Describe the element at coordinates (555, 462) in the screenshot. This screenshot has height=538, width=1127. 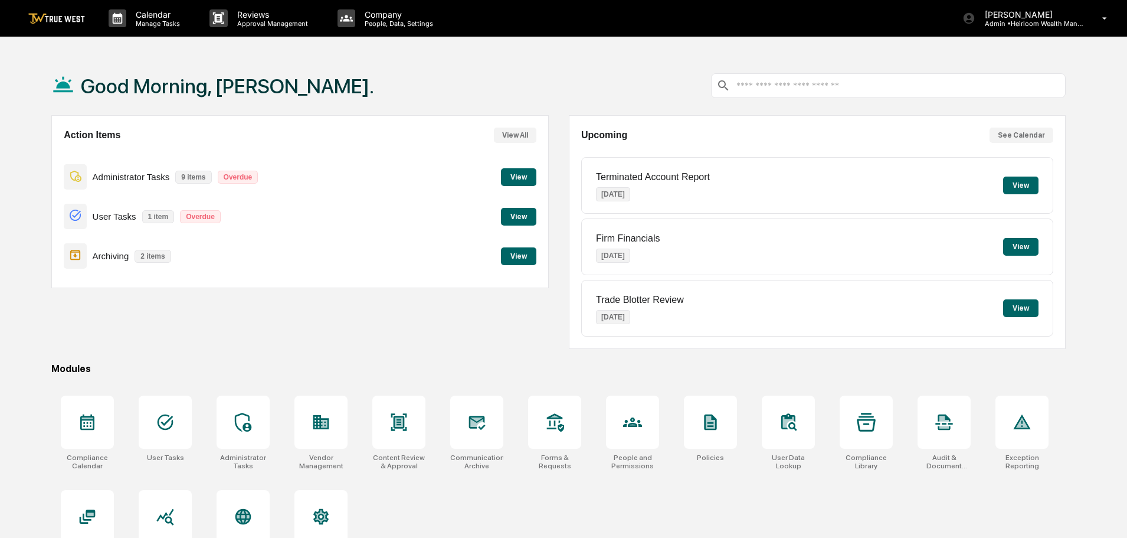
I see `div: Forms & Requests` at that location.